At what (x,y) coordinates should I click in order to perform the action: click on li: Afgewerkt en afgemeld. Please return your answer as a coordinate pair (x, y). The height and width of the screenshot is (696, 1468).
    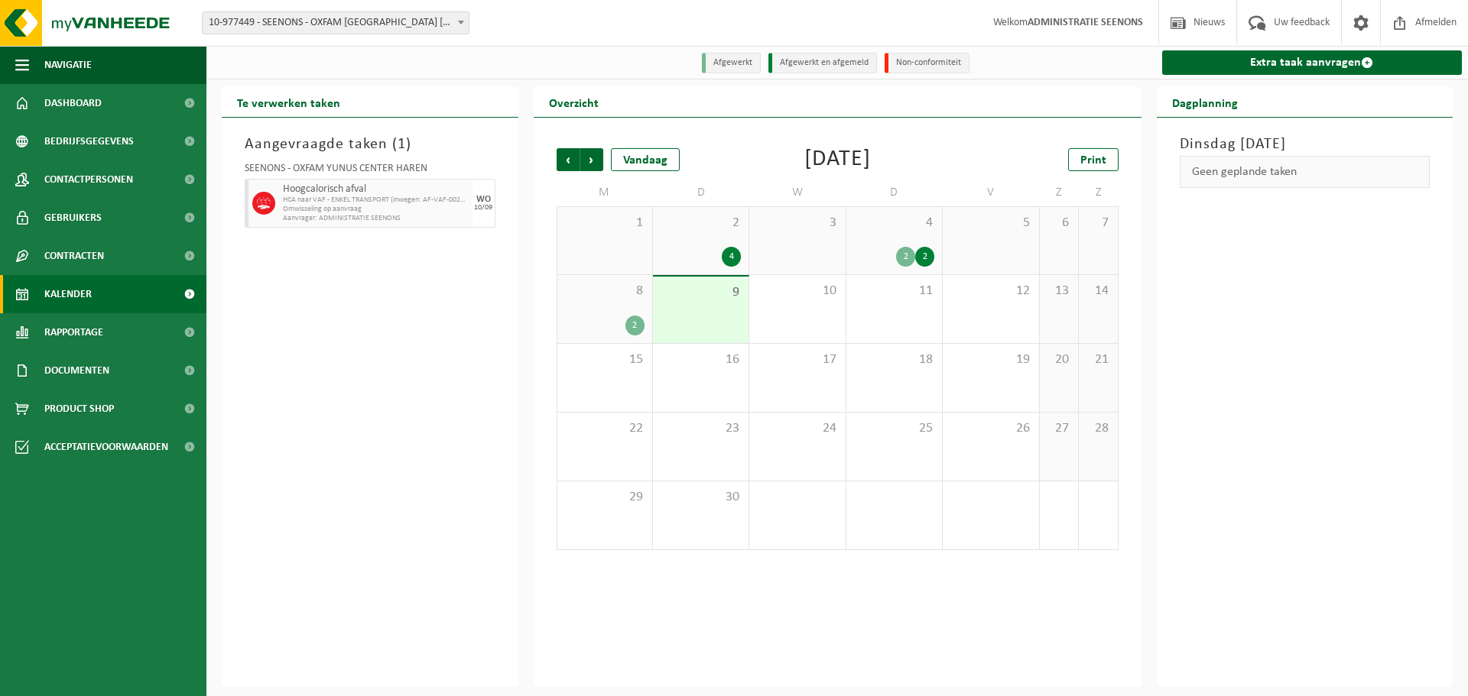
    Looking at the image, I should click on (823, 63).